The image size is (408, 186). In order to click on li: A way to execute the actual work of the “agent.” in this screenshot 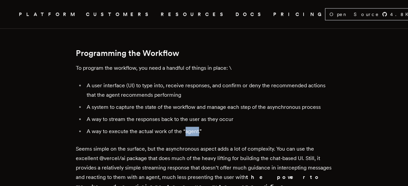, I will do `click(209, 131)`.